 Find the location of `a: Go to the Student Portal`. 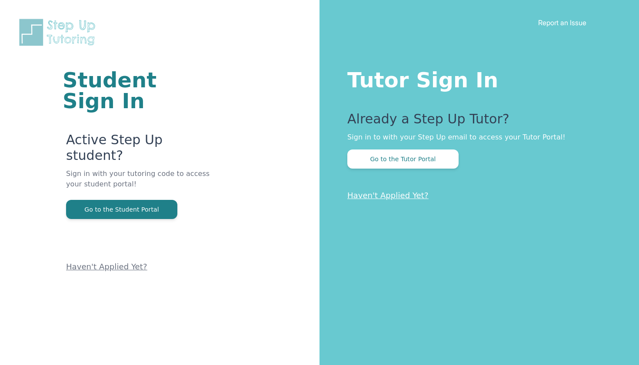

a: Go to the Student Portal is located at coordinates (122, 209).